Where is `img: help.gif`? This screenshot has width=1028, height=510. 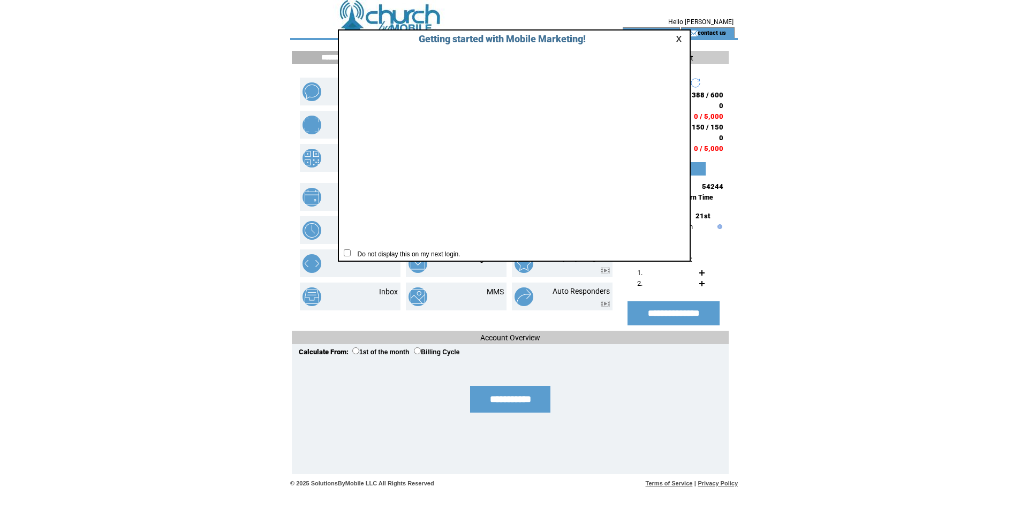 img: help.gif is located at coordinates (719, 227).